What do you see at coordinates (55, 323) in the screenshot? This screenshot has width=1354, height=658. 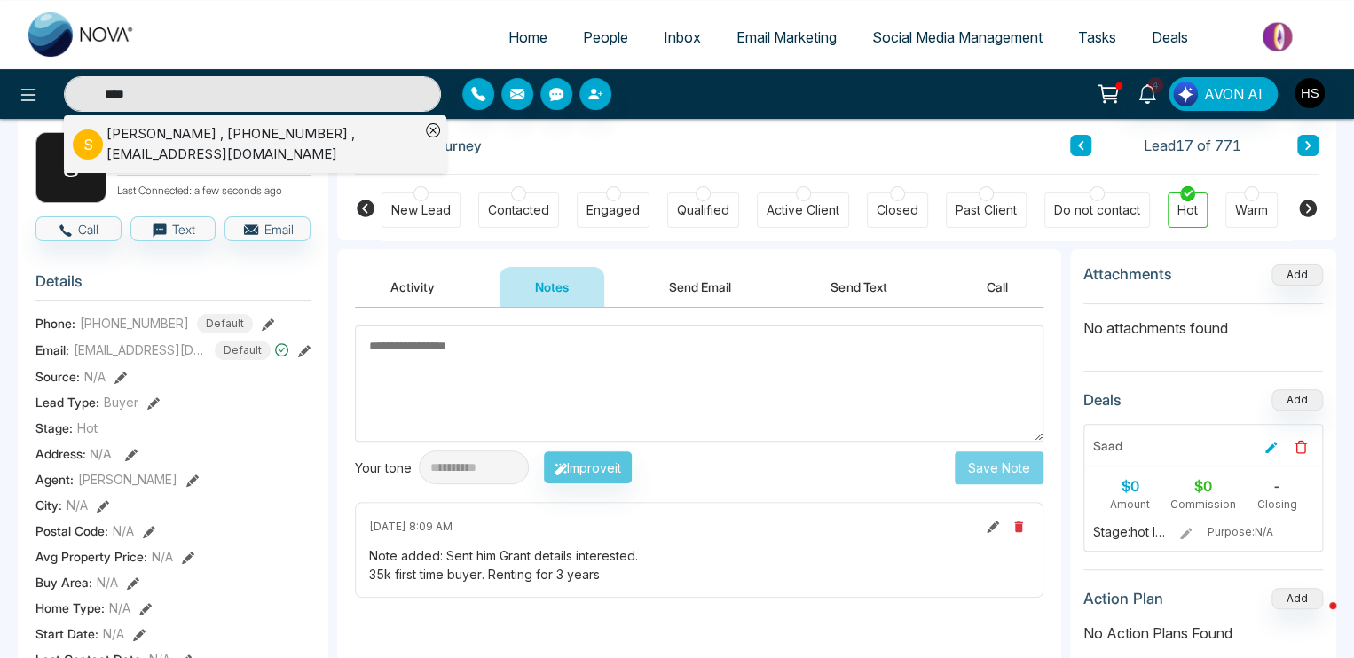 I see `span: Phone:` at bounding box center [55, 323].